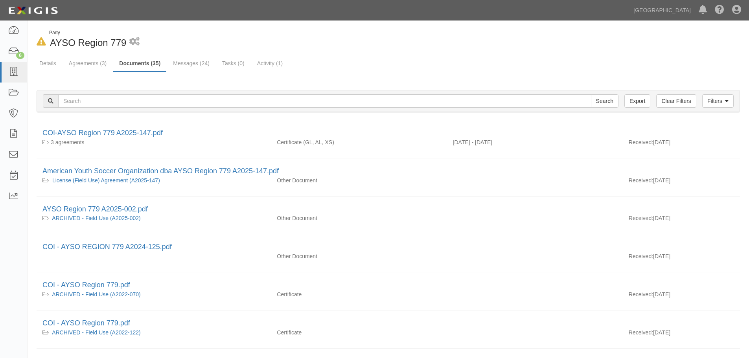  Describe the element at coordinates (359, 142) in the screenshot. I see `div: General Liability Auto Liability Excess/Umbrella Liability` at that location.